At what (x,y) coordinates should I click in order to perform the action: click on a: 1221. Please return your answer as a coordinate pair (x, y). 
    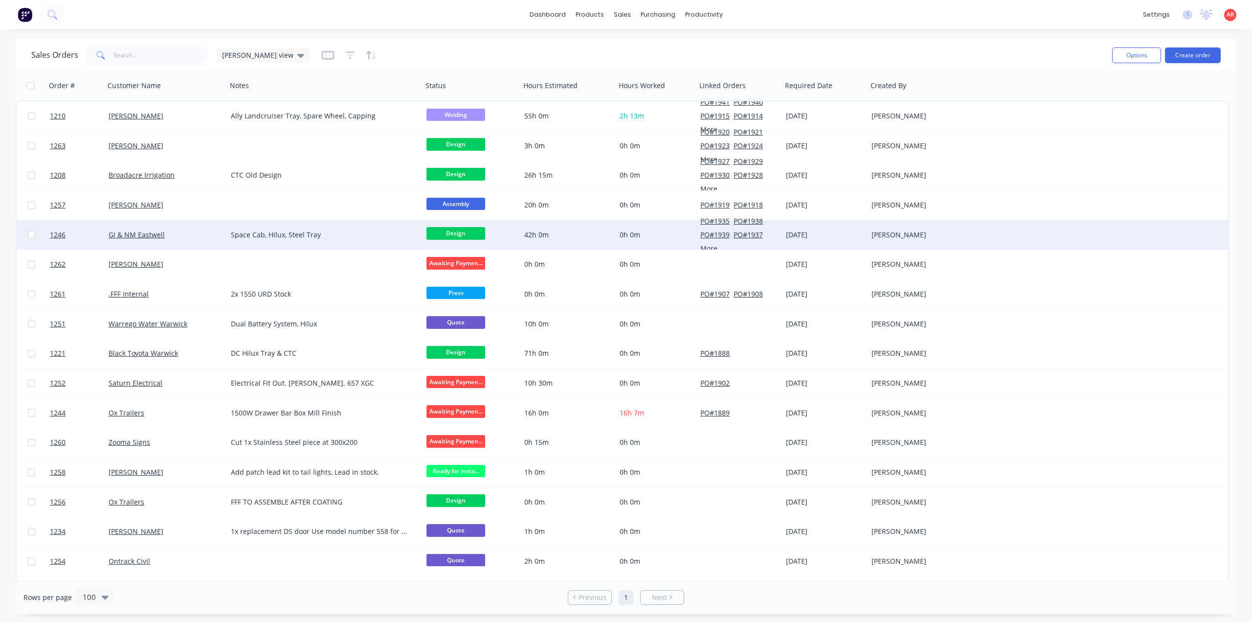
    Looking at the image, I should click on (79, 353).